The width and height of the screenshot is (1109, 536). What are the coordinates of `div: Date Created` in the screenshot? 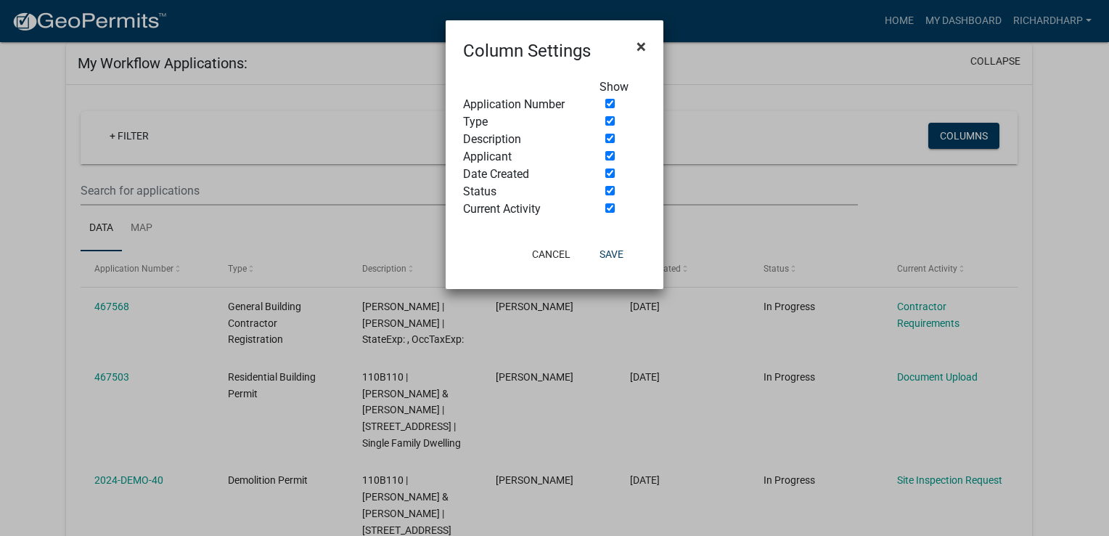 It's located at (520, 174).